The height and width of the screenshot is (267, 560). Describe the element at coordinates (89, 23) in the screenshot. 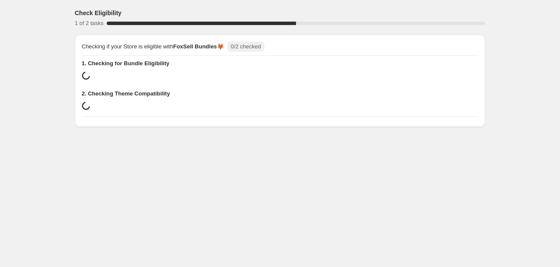

I see `span: 1 of 2 tasks` at that location.